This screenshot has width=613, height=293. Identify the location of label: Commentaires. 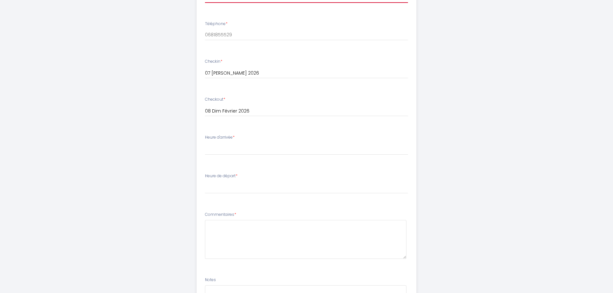
(220, 214).